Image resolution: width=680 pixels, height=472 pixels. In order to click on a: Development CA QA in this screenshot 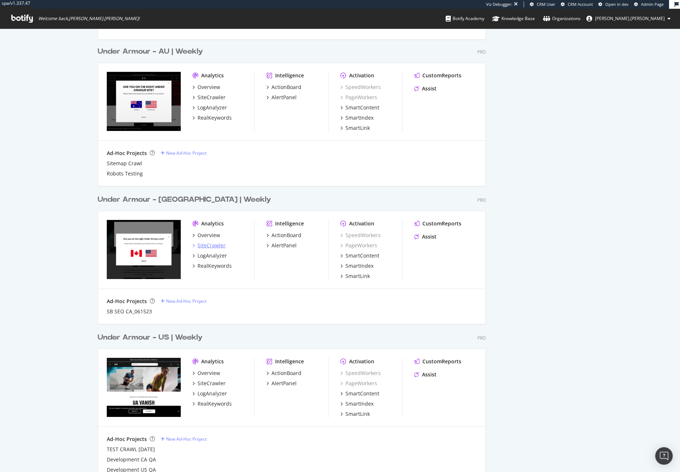, I will do `click(131, 459)`.